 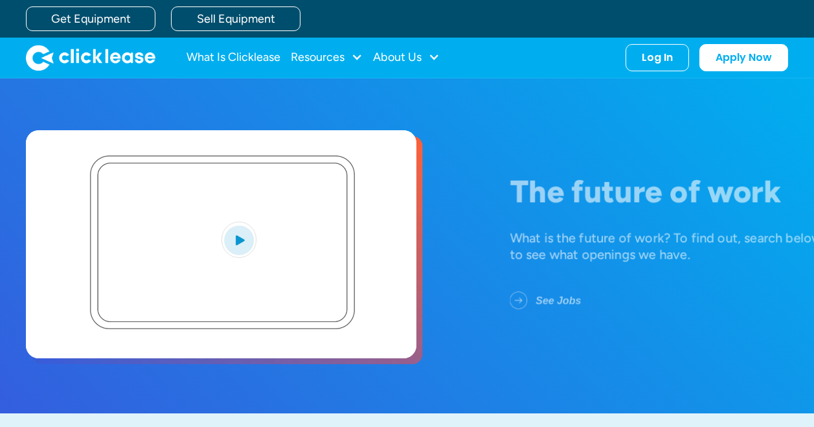 What do you see at coordinates (406, 58) in the screenshot?
I see `div: About Us` at bounding box center [406, 58].